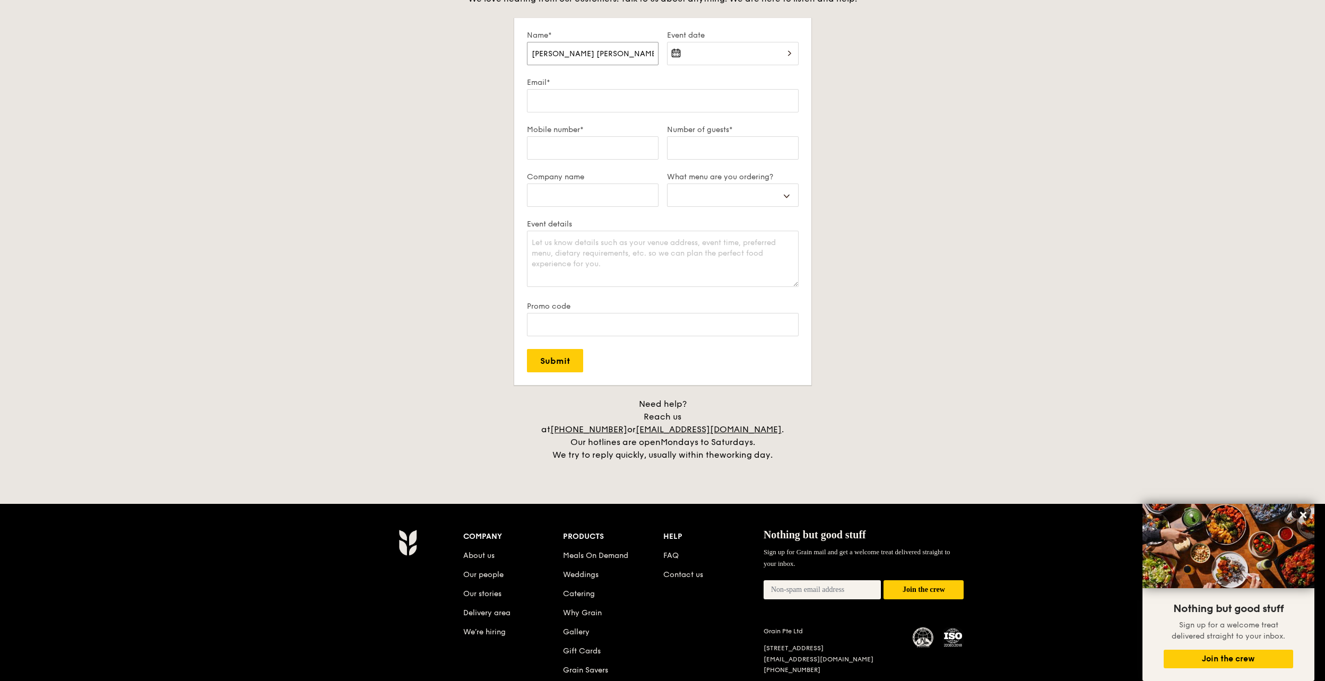 This screenshot has height=681, width=1325. Describe the element at coordinates (746, 455) in the screenshot. I see `span: working day.` at that location.